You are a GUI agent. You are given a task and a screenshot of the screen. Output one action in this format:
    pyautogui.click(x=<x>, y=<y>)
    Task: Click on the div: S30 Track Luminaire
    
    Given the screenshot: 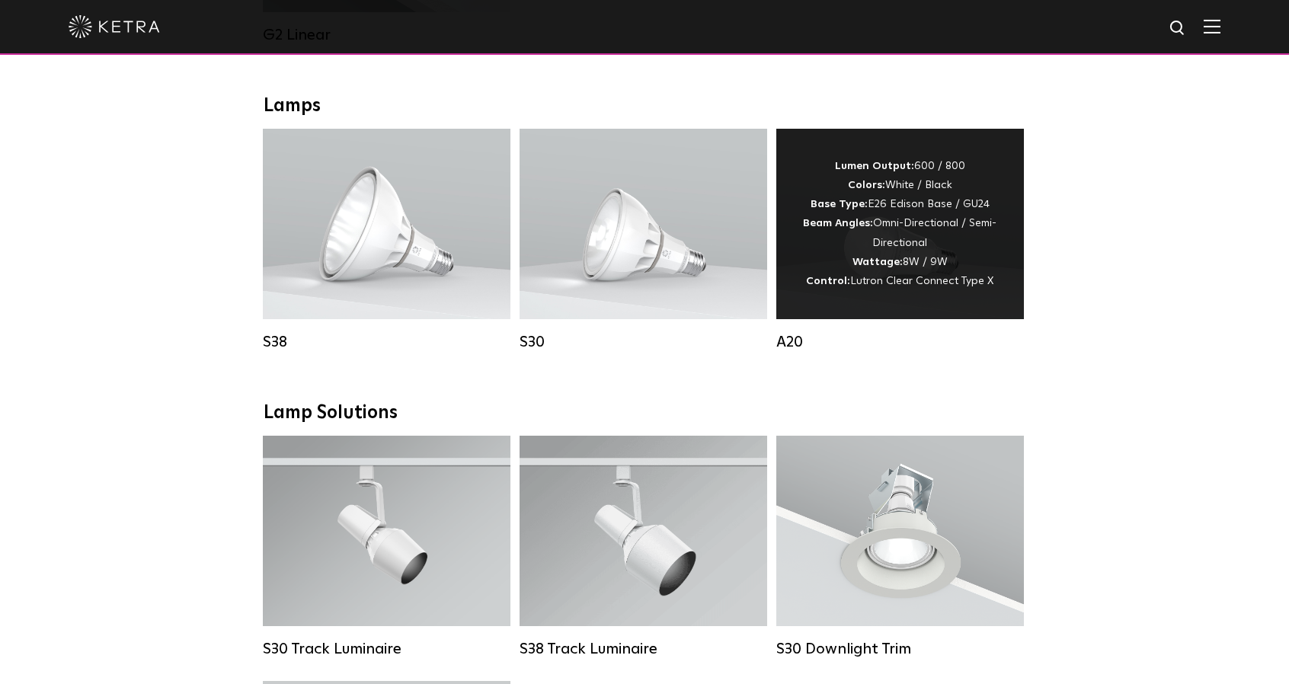 What is the action you would take?
    pyautogui.click(x=386, y=649)
    